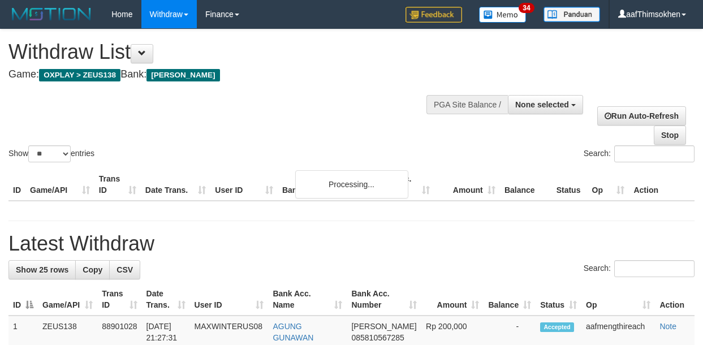 Image resolution: width=703 pixels, height=345 pixels. Describe the element at coordinates (351, 244) in the screenshot. I see `h1: Latest Withdraw` at that location.